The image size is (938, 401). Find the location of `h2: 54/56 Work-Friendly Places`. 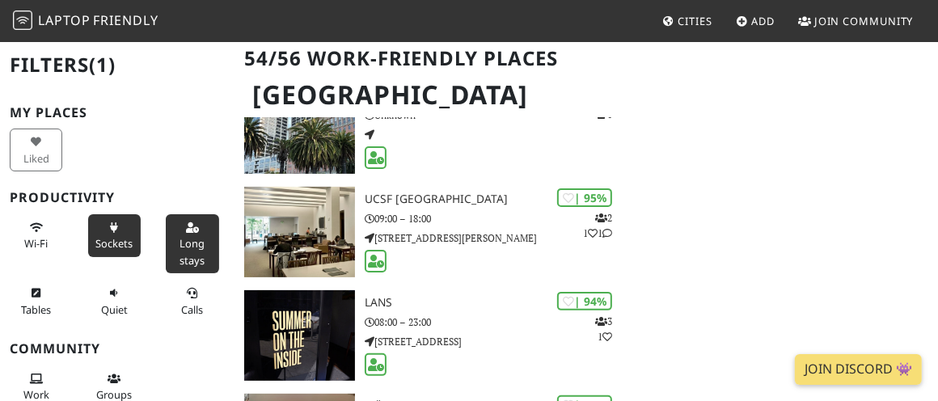

h2: 54/56 Work-Friendly Places is located at coordinates (429, 58).